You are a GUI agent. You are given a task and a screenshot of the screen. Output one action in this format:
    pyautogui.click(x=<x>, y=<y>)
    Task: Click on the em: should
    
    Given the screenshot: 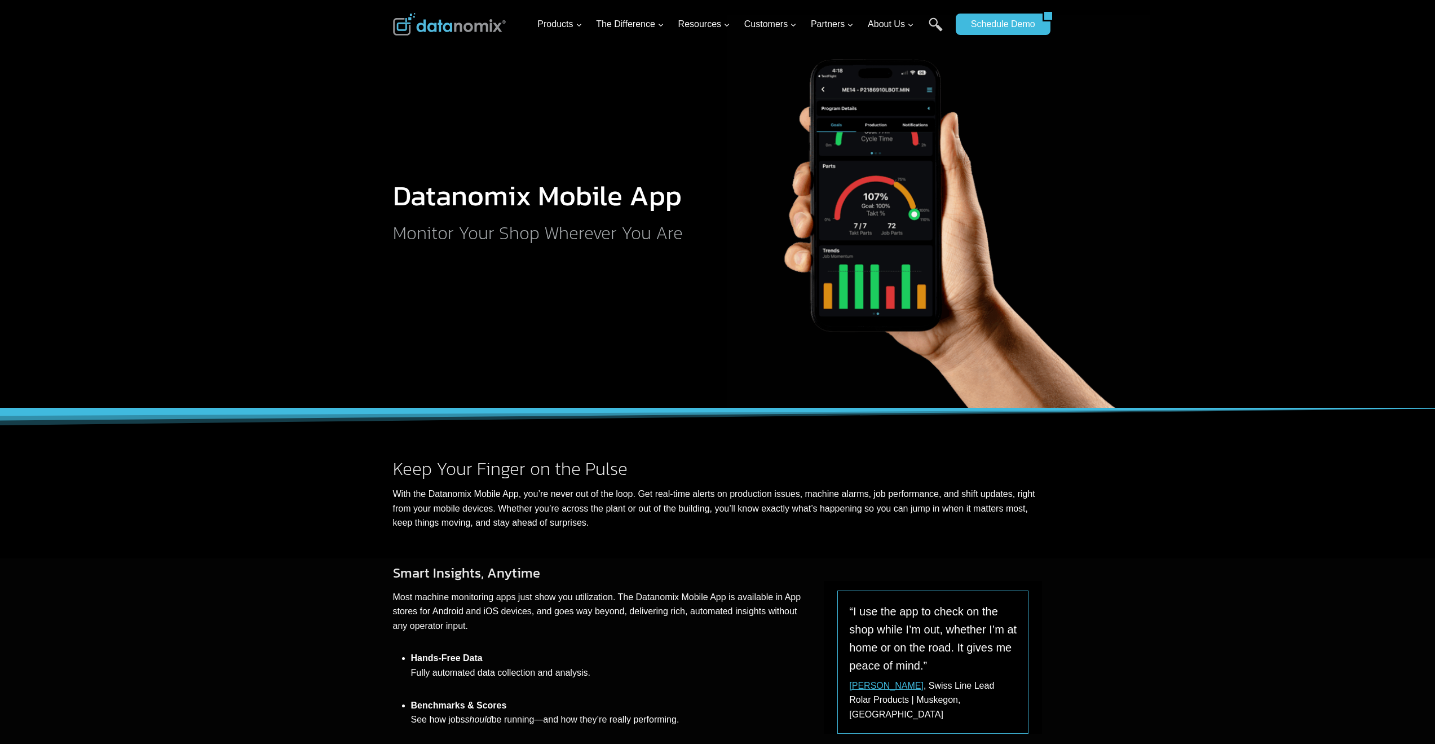 What is the action you would take?
    pyautogui.click(x=478, y=719)
    